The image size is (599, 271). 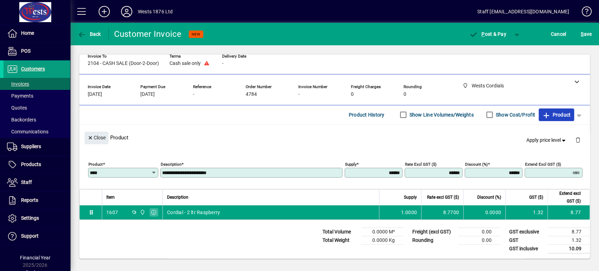 I want to click on mat-label: Extend excl GST ($), so click(x=543, y=164).